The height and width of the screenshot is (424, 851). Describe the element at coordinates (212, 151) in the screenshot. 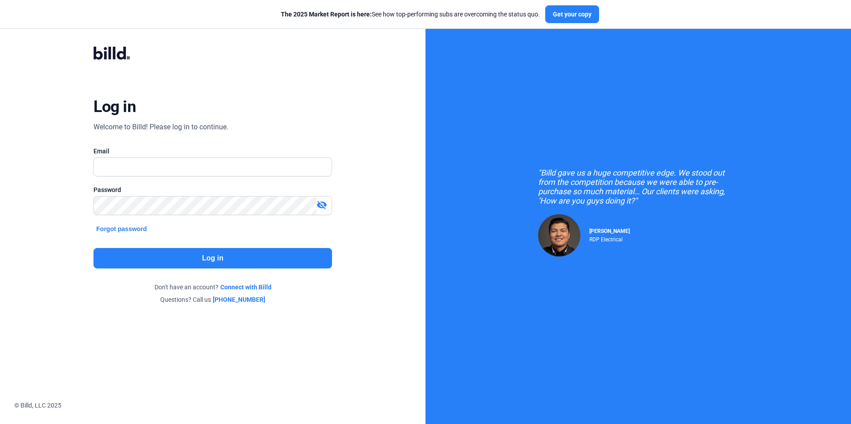

I see `div: Email` at that location.